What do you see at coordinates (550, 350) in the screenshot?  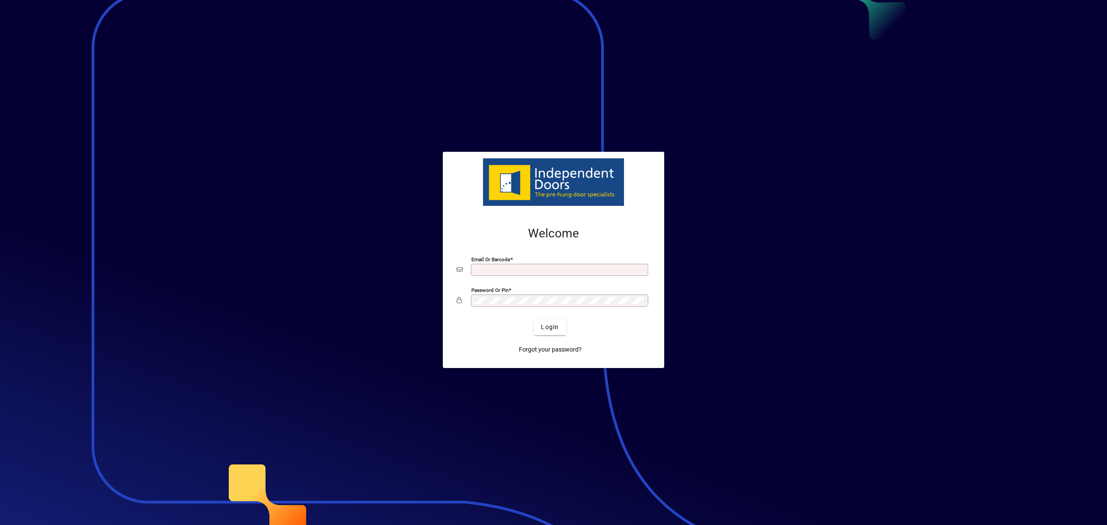 I see `a: Forgot your password?` at bounding box center [550, 350].